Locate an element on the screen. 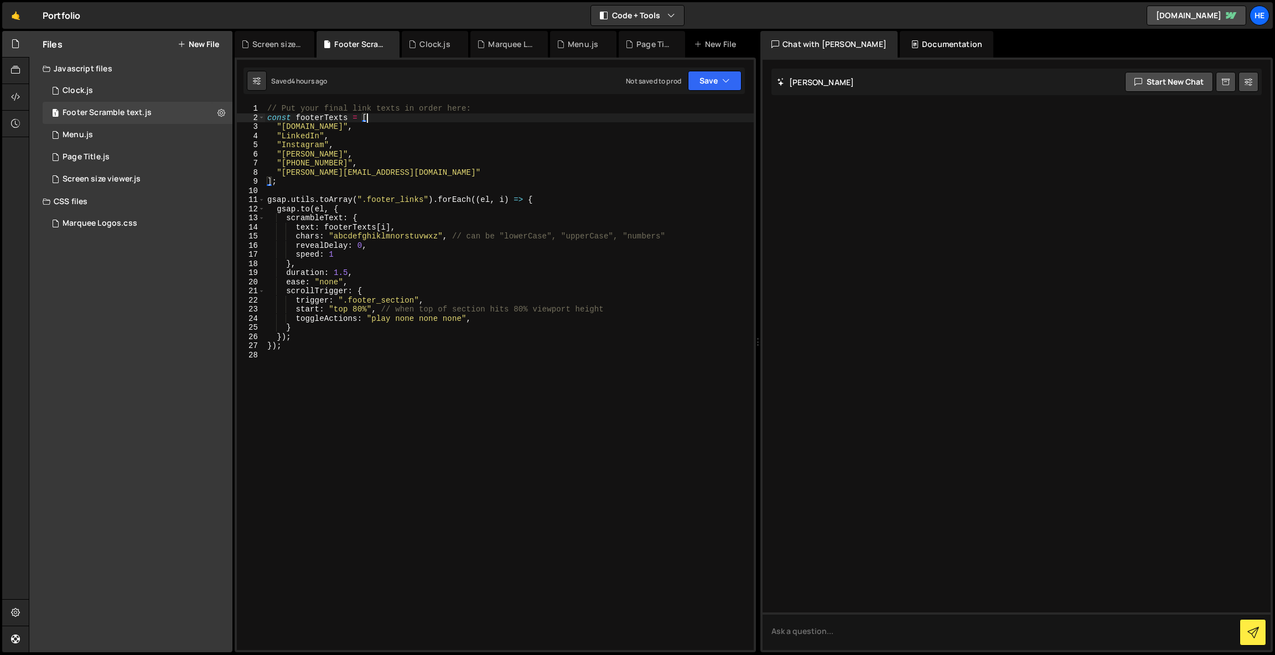 The height and width of the screenshot is (655, 1275). div: Documentation is located at coordinates (946, 44).